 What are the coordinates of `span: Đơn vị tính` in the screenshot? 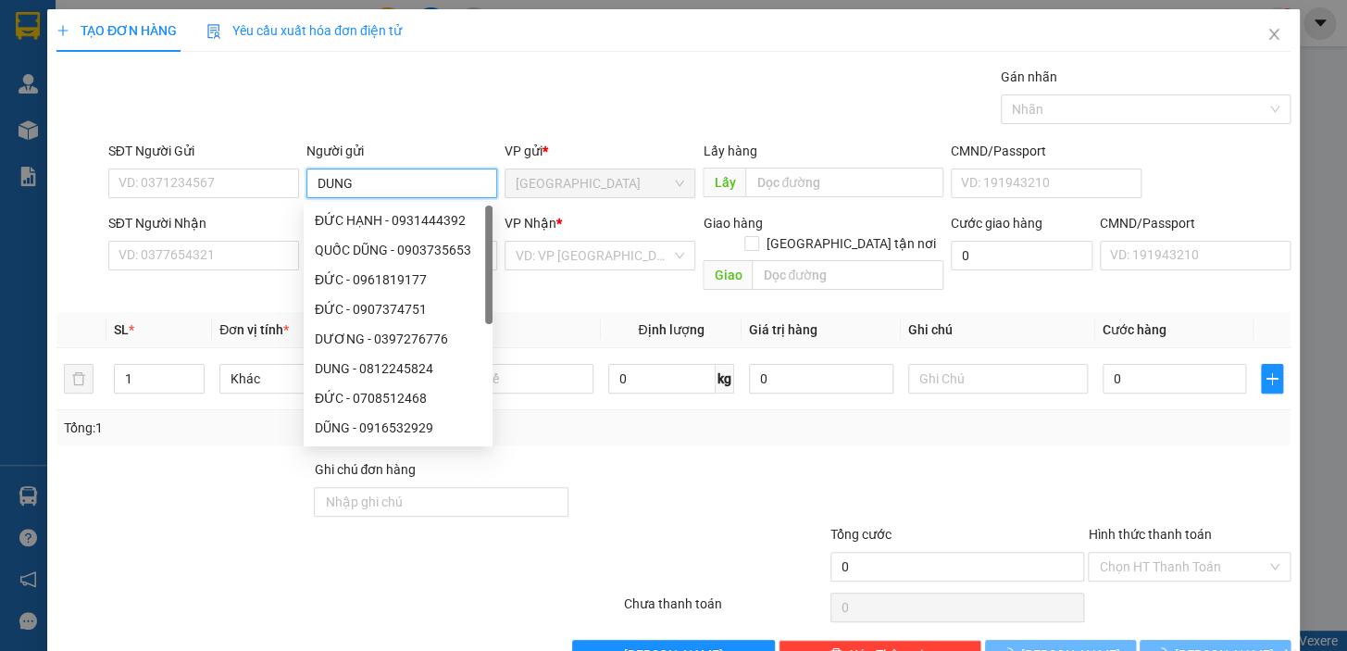 It's located at (254, 330).